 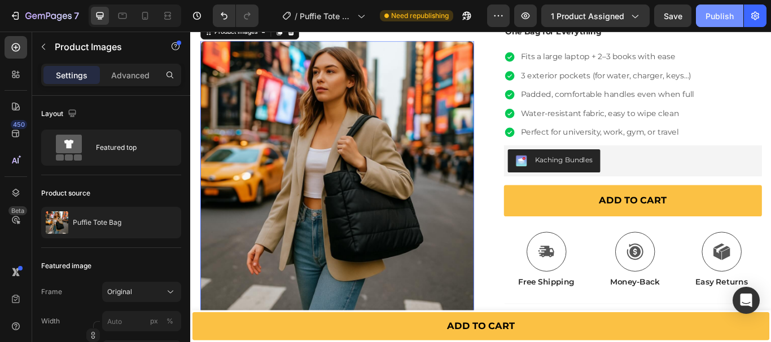 I want to click on div: Beta, so click(x=17, y=211).